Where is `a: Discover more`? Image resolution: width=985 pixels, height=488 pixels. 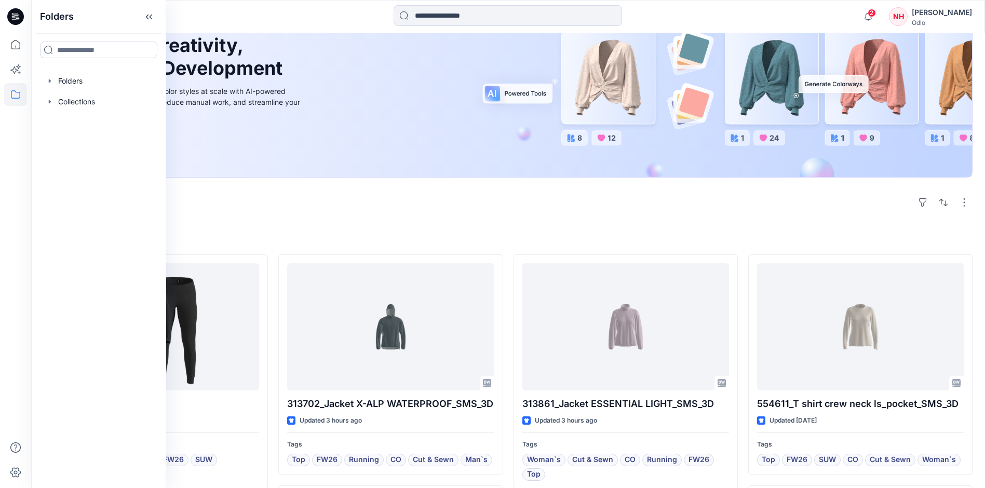
a: Discover more is located at coordinates (186, 141).